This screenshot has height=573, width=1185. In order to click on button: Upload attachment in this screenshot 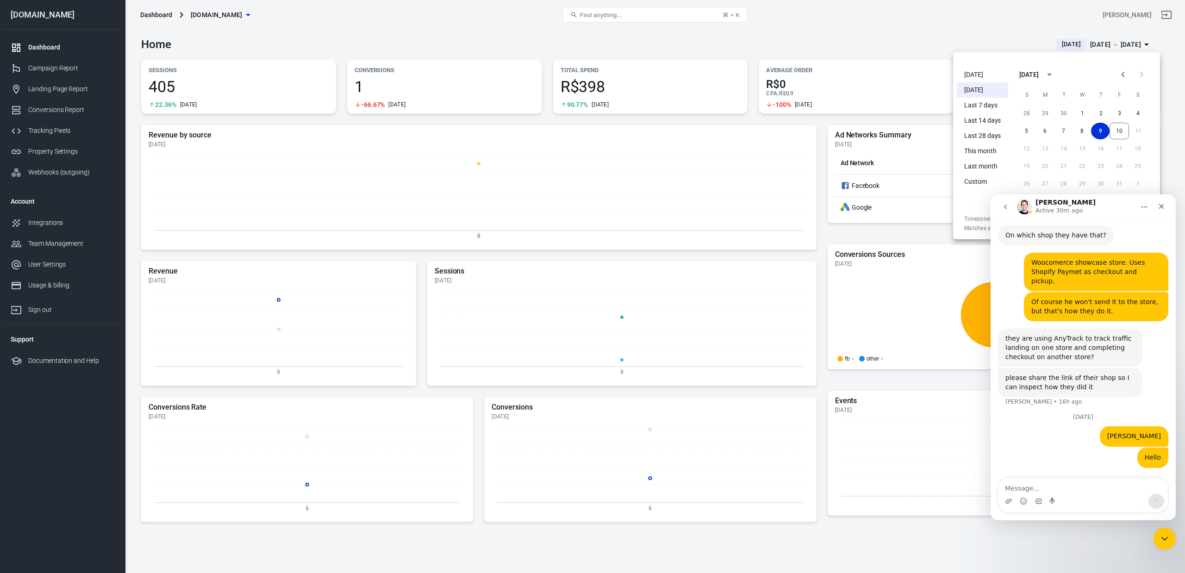, I will do `click(18, 307)`.